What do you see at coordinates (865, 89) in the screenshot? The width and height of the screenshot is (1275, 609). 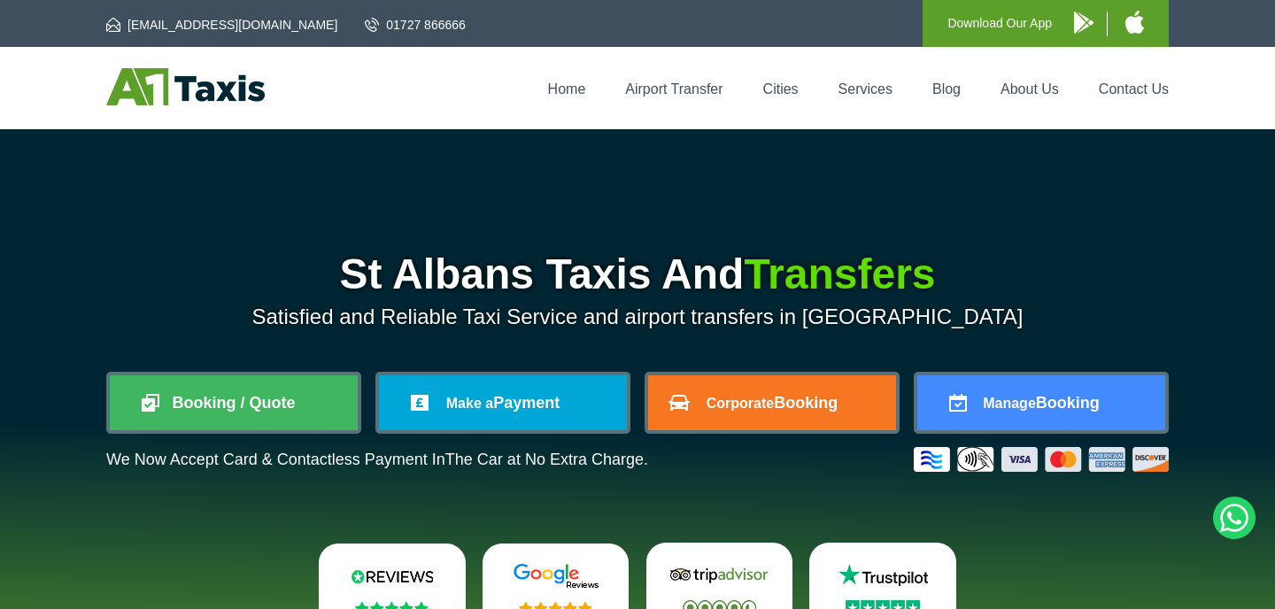 I see `a: Services` at bounding box center [865, 89].